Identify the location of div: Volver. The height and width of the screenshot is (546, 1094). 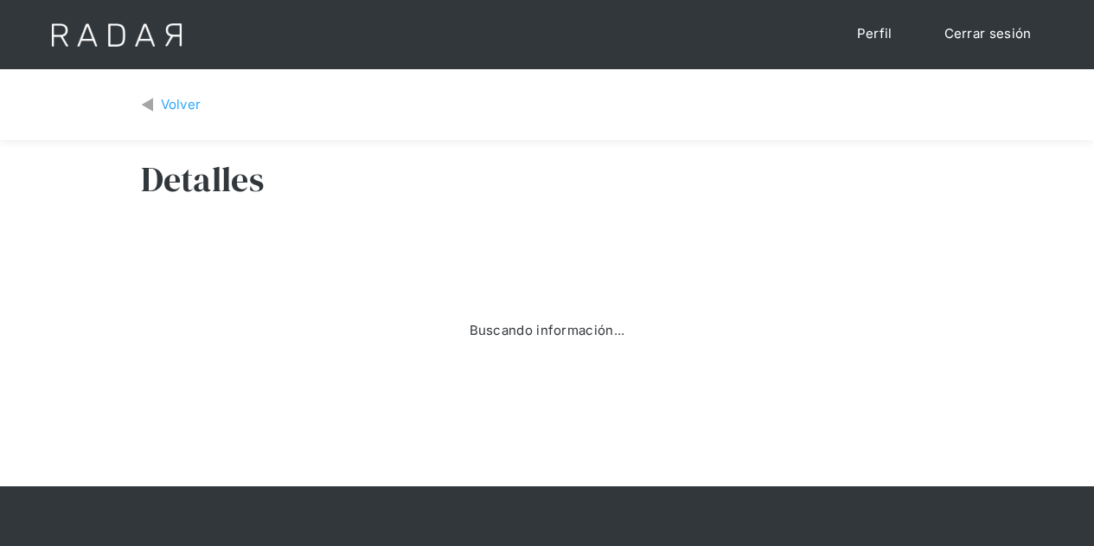
(181, 105).